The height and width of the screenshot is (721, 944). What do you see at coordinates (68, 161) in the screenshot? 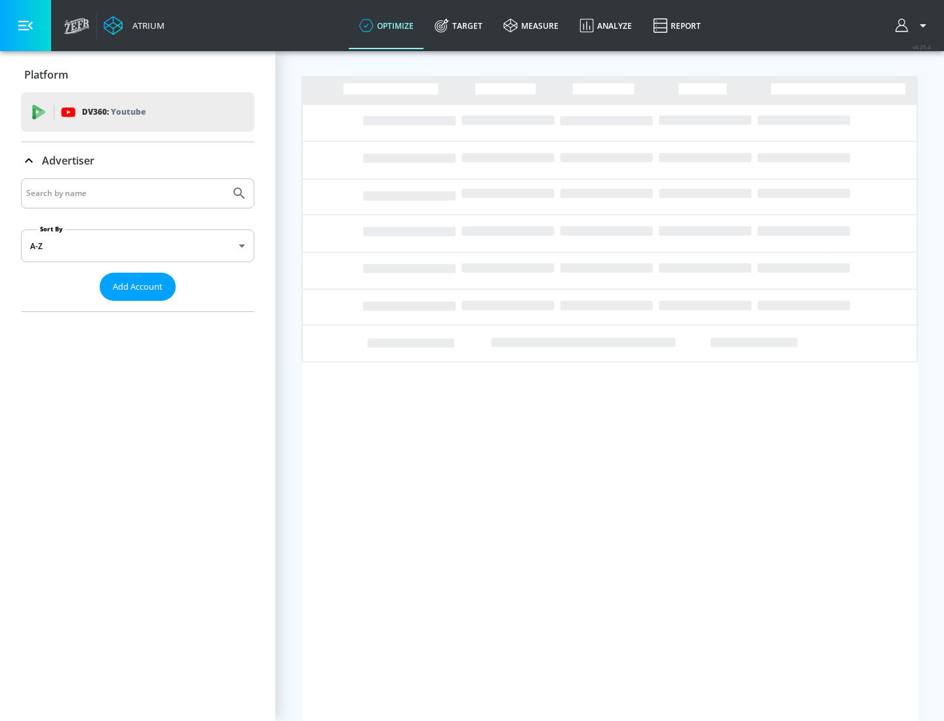
I see `p: Advertiser` at bounding box center [68, 161].